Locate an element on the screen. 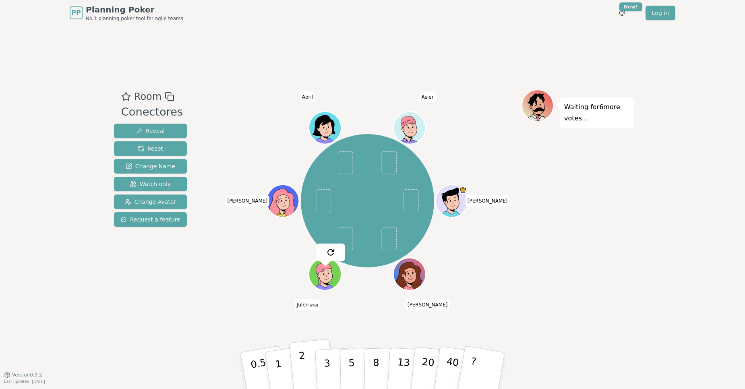 The width and height of the screenshot is (745, 389). span: Reset is located at coordinates (150, 149).